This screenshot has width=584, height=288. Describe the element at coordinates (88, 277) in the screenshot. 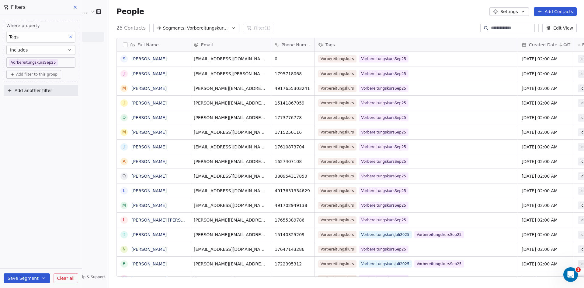

I see `a: Help & Support` at that location.